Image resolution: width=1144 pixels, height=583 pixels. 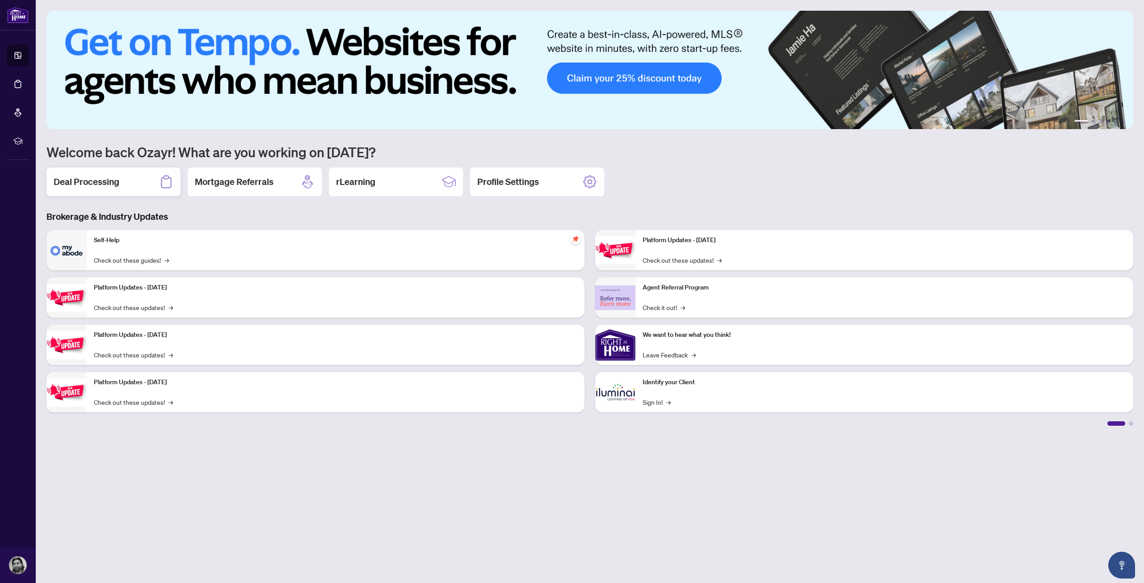 What do you see at coordinates (67, 392) in the screenshot?
I see `img: Platform Updates - July 8, 2025` at bounding box center [67, 392].